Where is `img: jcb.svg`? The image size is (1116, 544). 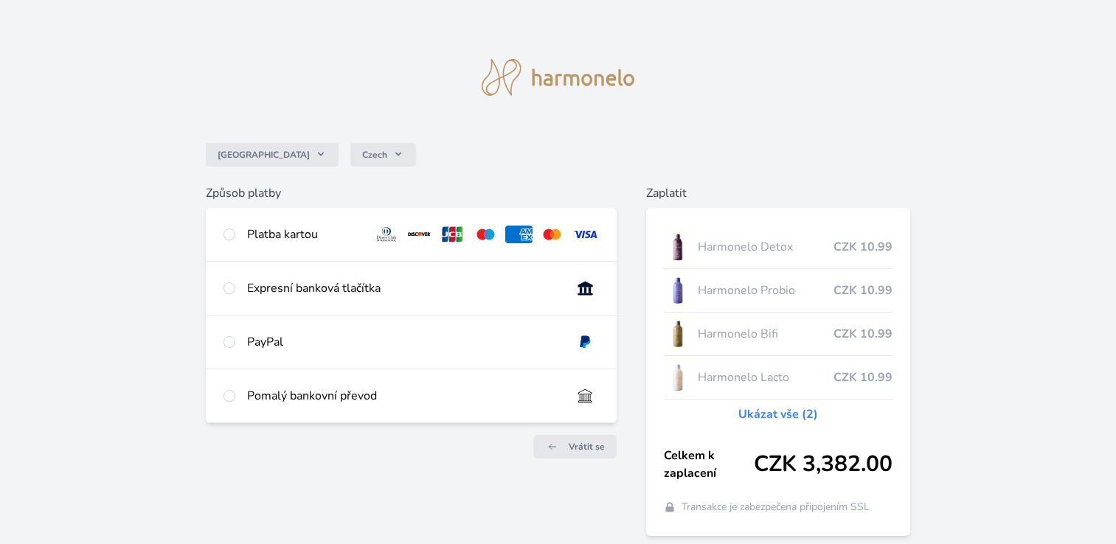 img: jcb.svg is located at coordinates (452, 235).